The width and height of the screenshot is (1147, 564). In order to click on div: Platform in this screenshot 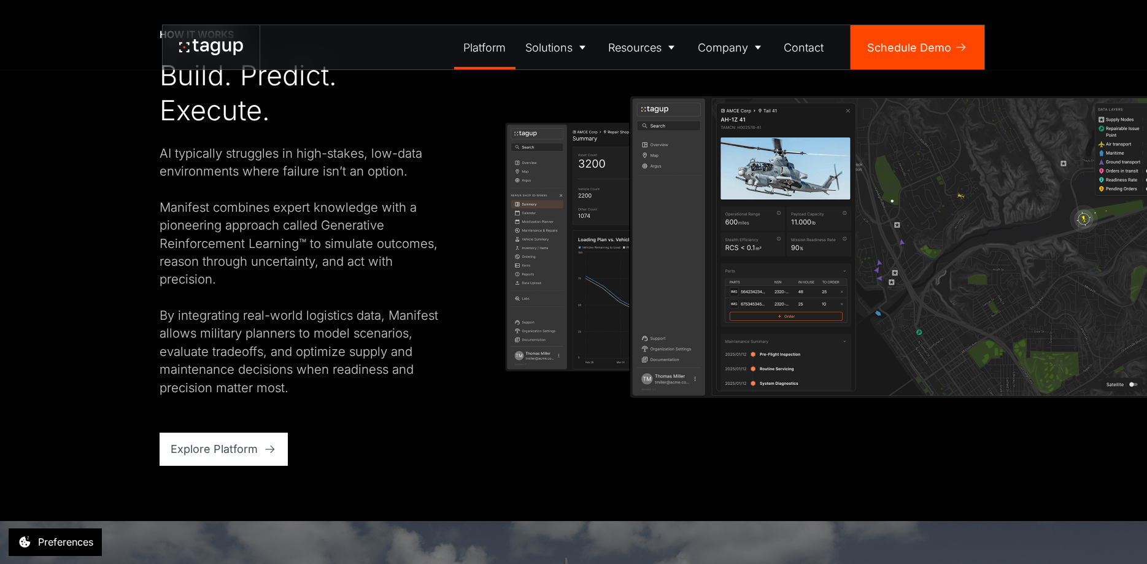, I will do `click(484, 47)`.